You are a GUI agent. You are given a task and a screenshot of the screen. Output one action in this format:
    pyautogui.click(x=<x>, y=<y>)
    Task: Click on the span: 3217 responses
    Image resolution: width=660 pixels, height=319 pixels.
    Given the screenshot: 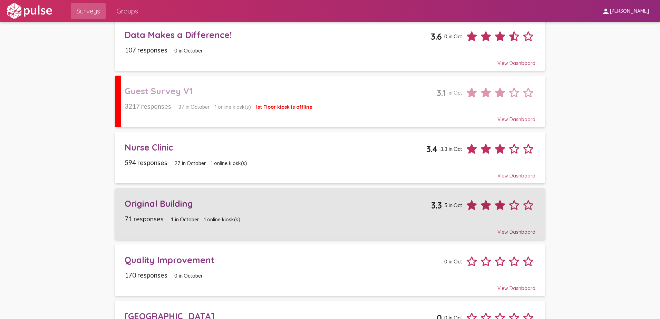 What is the action you would take?
    pyautogui.click(x=148, y=106)
    